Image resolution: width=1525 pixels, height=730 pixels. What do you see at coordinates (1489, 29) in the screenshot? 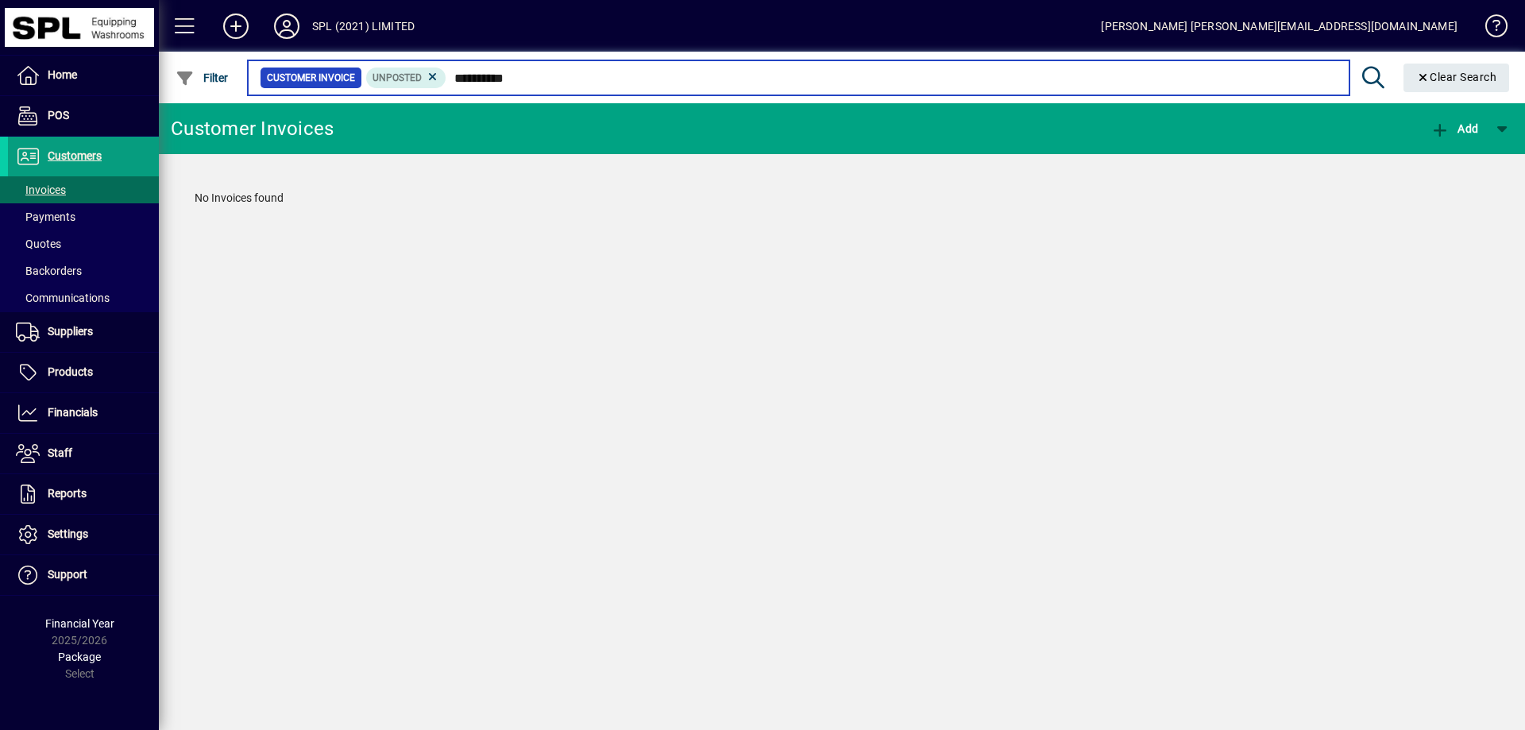
I see `a: Knowledge Base` at bounding box center [1489, 29].